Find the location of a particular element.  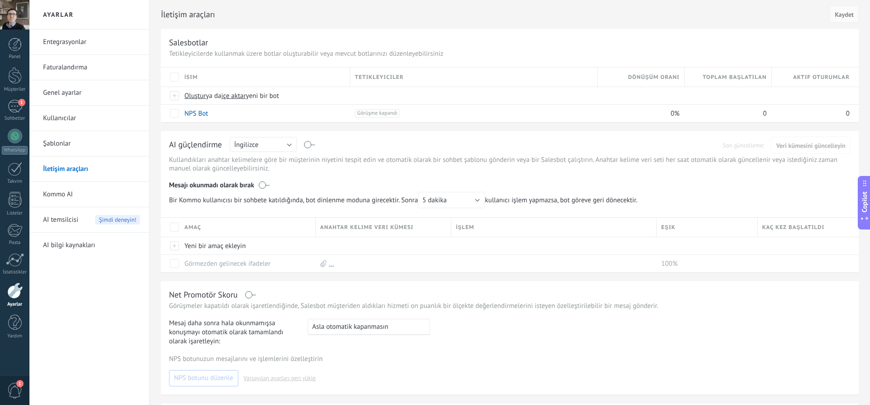

span: Görüşme kapandı is located at coordinates (377, 113).